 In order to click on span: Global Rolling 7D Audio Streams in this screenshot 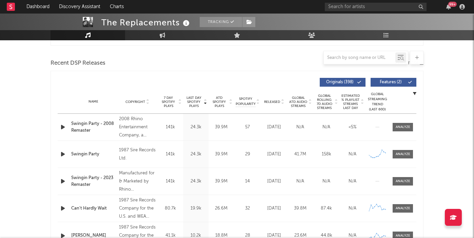, I will do `click(324, 102)`.